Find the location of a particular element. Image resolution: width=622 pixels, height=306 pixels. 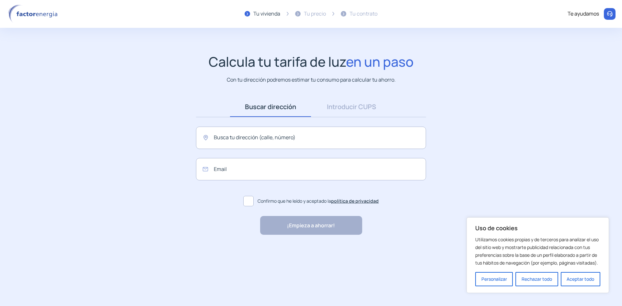

button: Aceptar todo is located at coordinates (580, 279).